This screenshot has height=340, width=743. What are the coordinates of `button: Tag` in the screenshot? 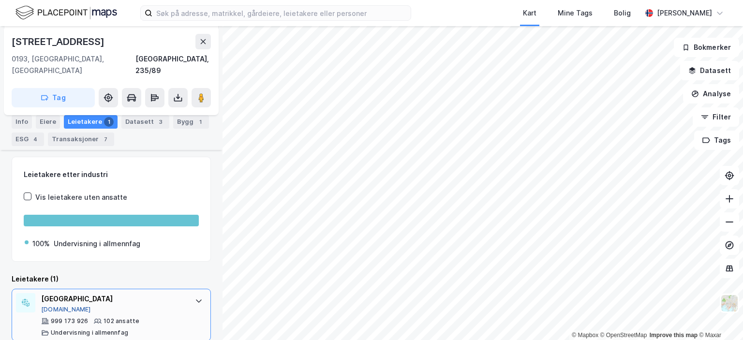 It's located at (53, 98).